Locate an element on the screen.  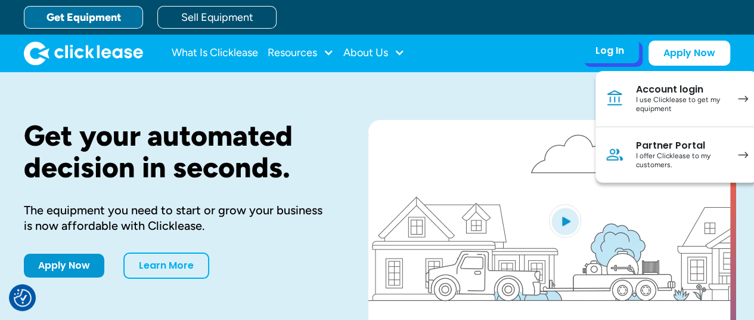
img: Person icon is located at coordinates (615, 154).